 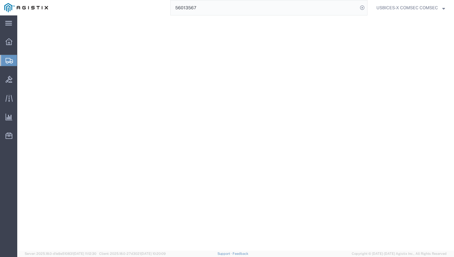 What do you see at coordinates (407, 8) in the screenshot?
I see `span: USBICES-X COMSEC COMSEC` at bounding box center [407, 8].